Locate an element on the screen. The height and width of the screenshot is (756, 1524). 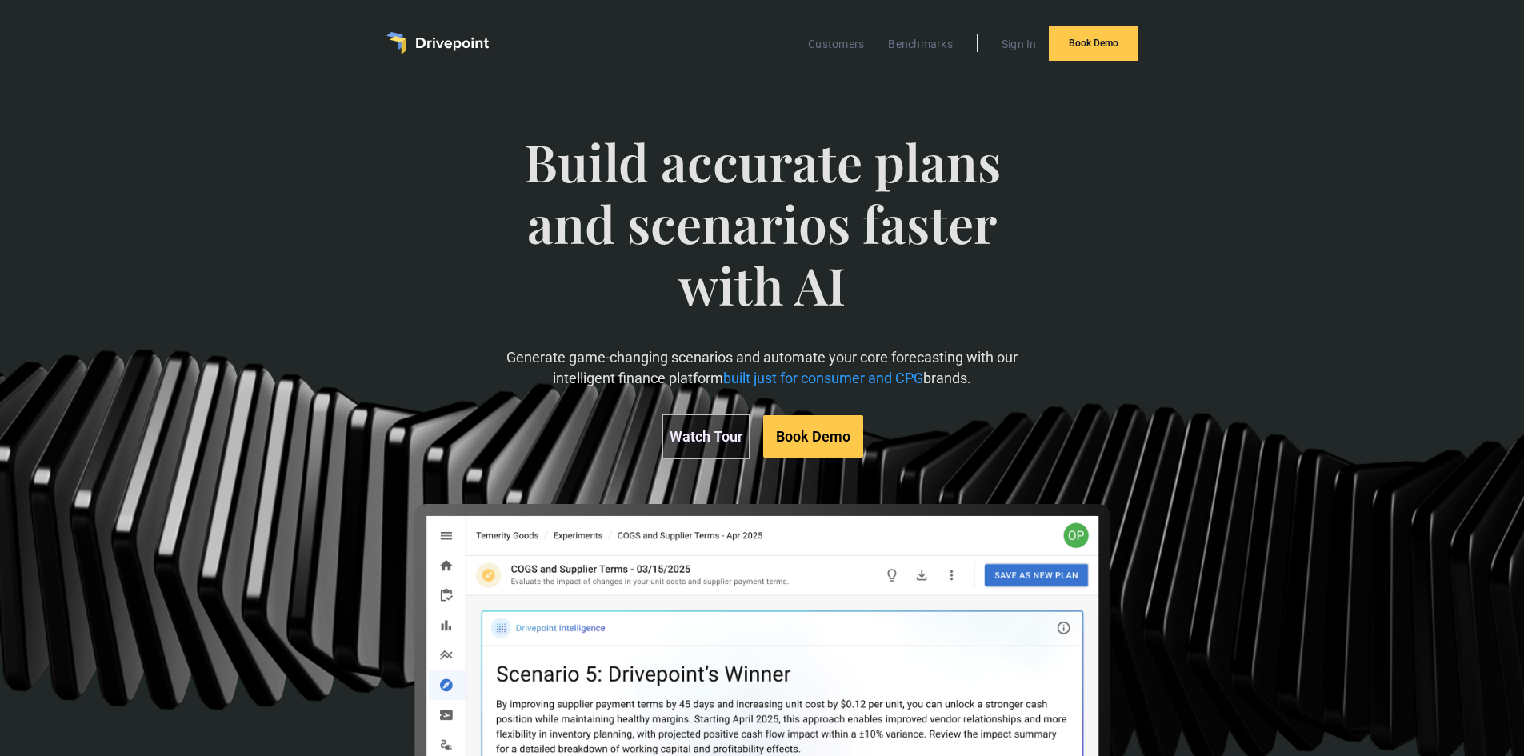
span: Build accurate plans and scenarios faster with AI is located at coordinates (762, 239).